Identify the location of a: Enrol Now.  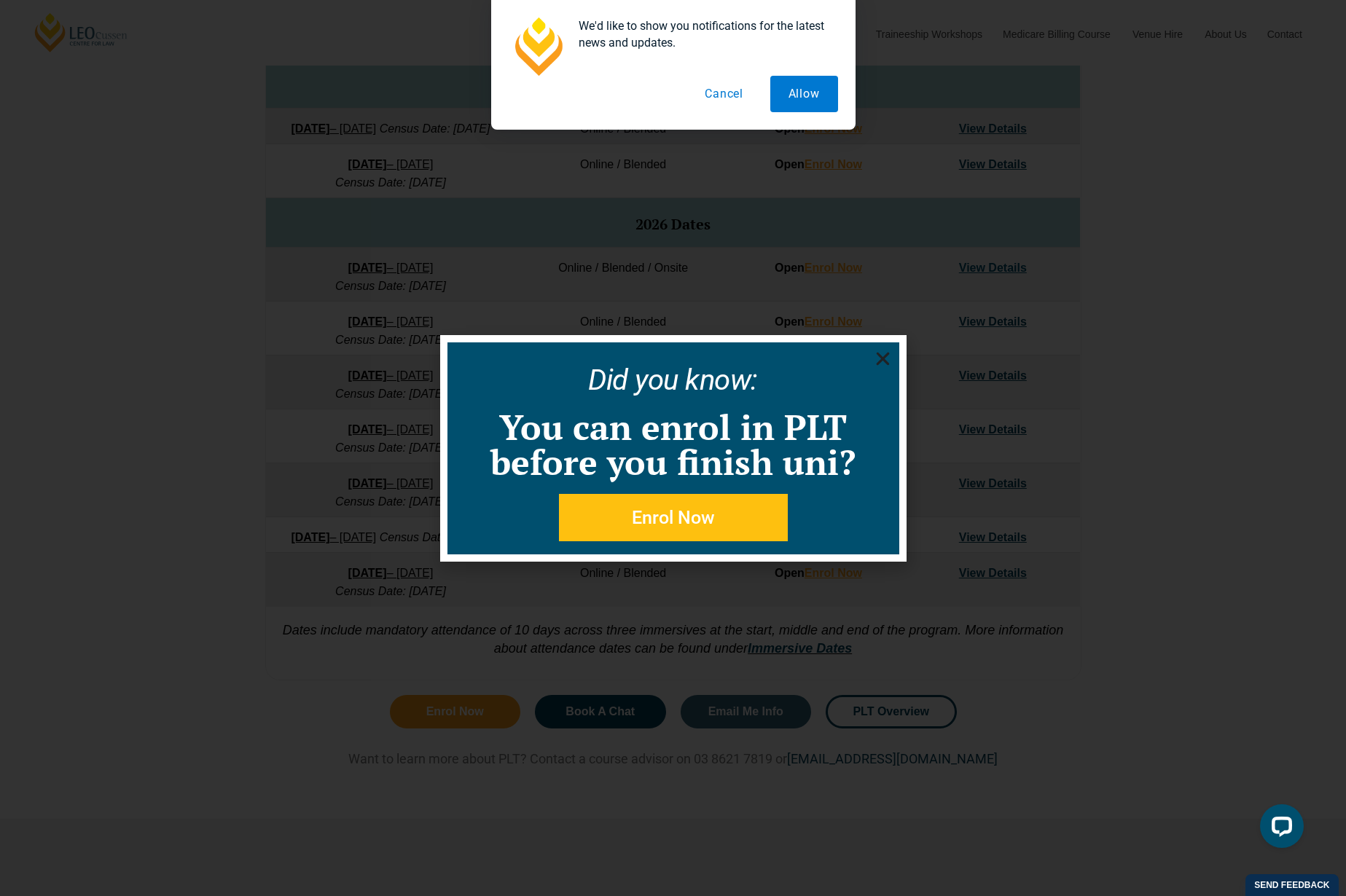
(673, 517).